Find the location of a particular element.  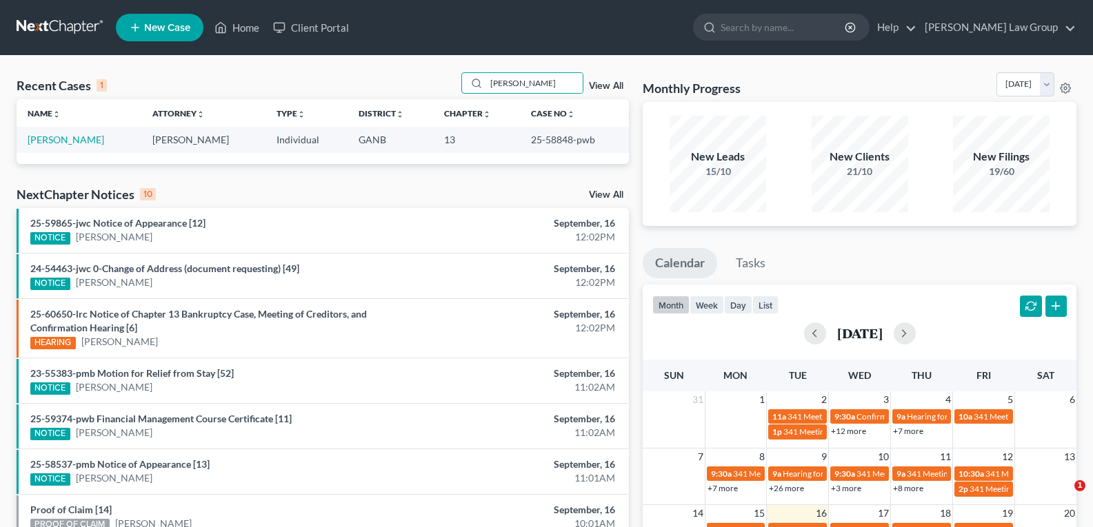

span: 17 is located at coordinates (883, 514).